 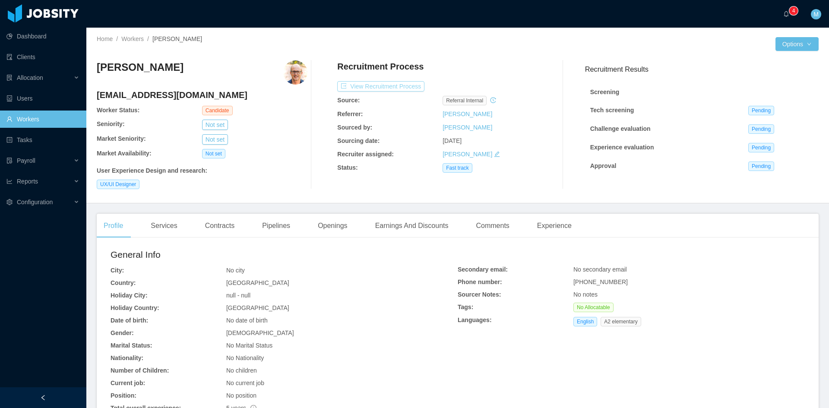 I want to click on b: Gender:, so click(x=122, y=333).